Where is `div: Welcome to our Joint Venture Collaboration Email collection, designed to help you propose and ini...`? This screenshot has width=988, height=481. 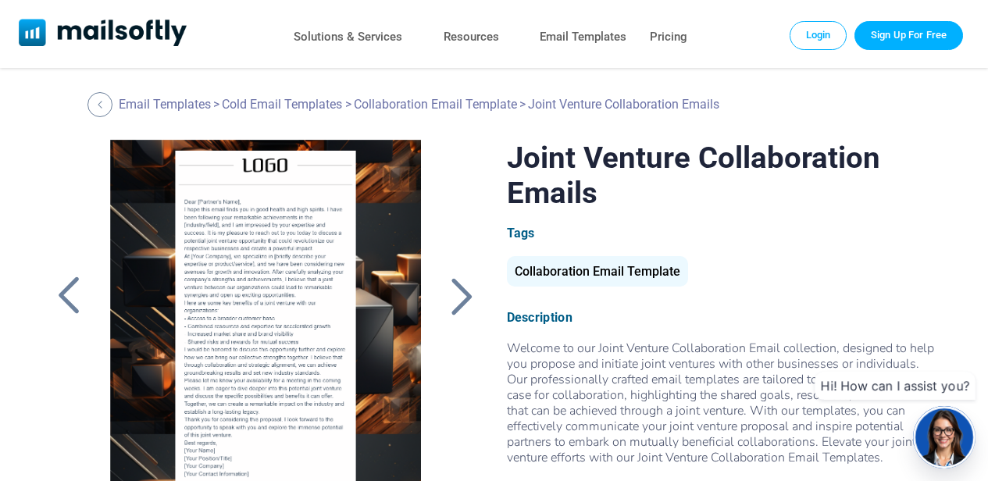 div: Welcome to our Joint Venture Collaboration Email collection, designed to help you propose and ini... is located at coordinates (722, 403).